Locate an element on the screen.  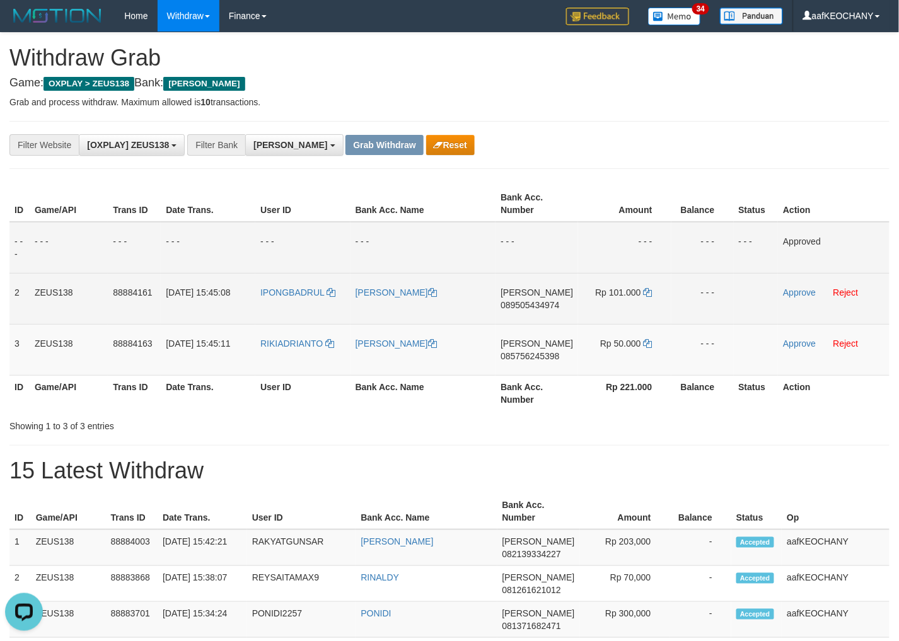
td: 88883868 is located at coordinates (132, 584).